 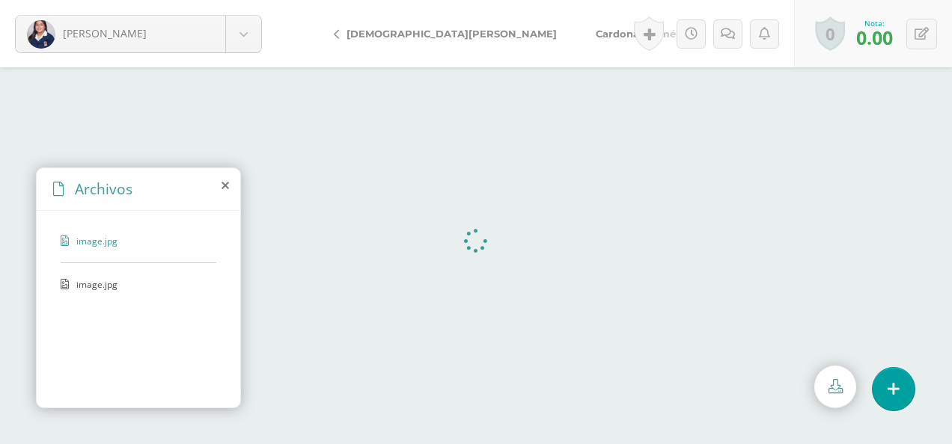 What do you see at coordinates (646, 34) in the screenshot?
I see `span: Cardona, Doménica` at bounding box center [646, 34].